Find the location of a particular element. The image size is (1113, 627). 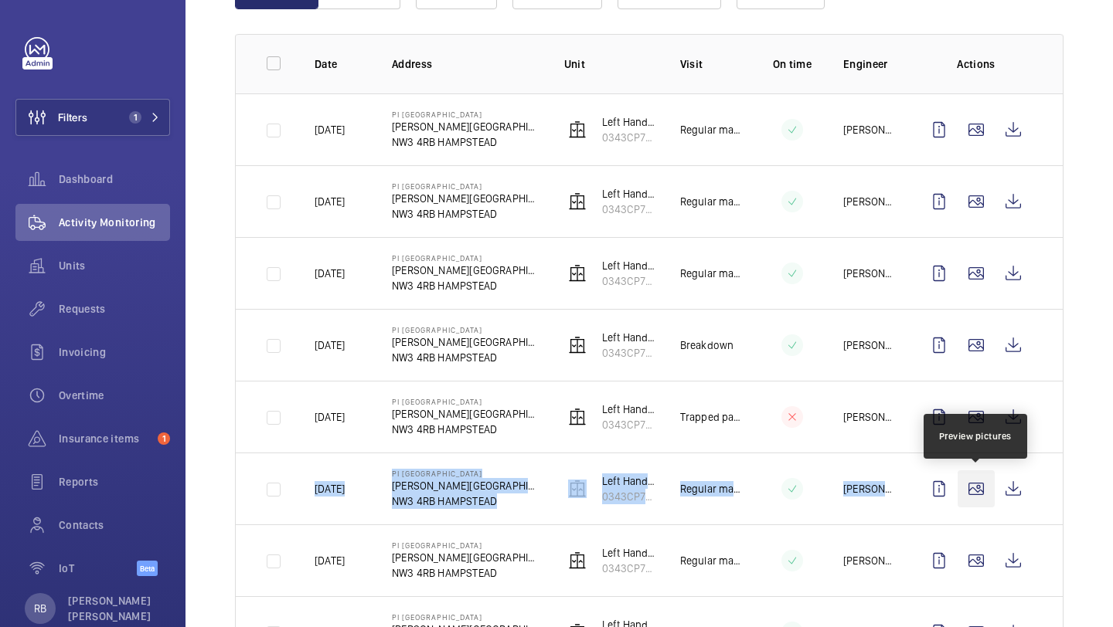

p: Actions is located at coordinates (976, 64).